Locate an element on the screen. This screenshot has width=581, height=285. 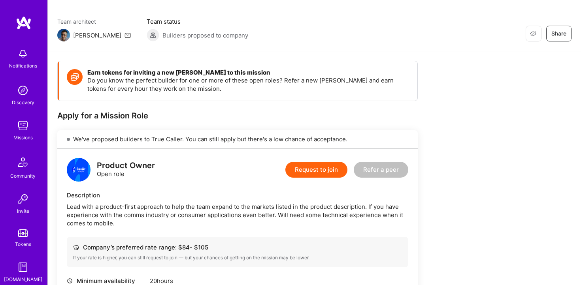
span: Builders proposed to company is located at coordinates (205, 35).